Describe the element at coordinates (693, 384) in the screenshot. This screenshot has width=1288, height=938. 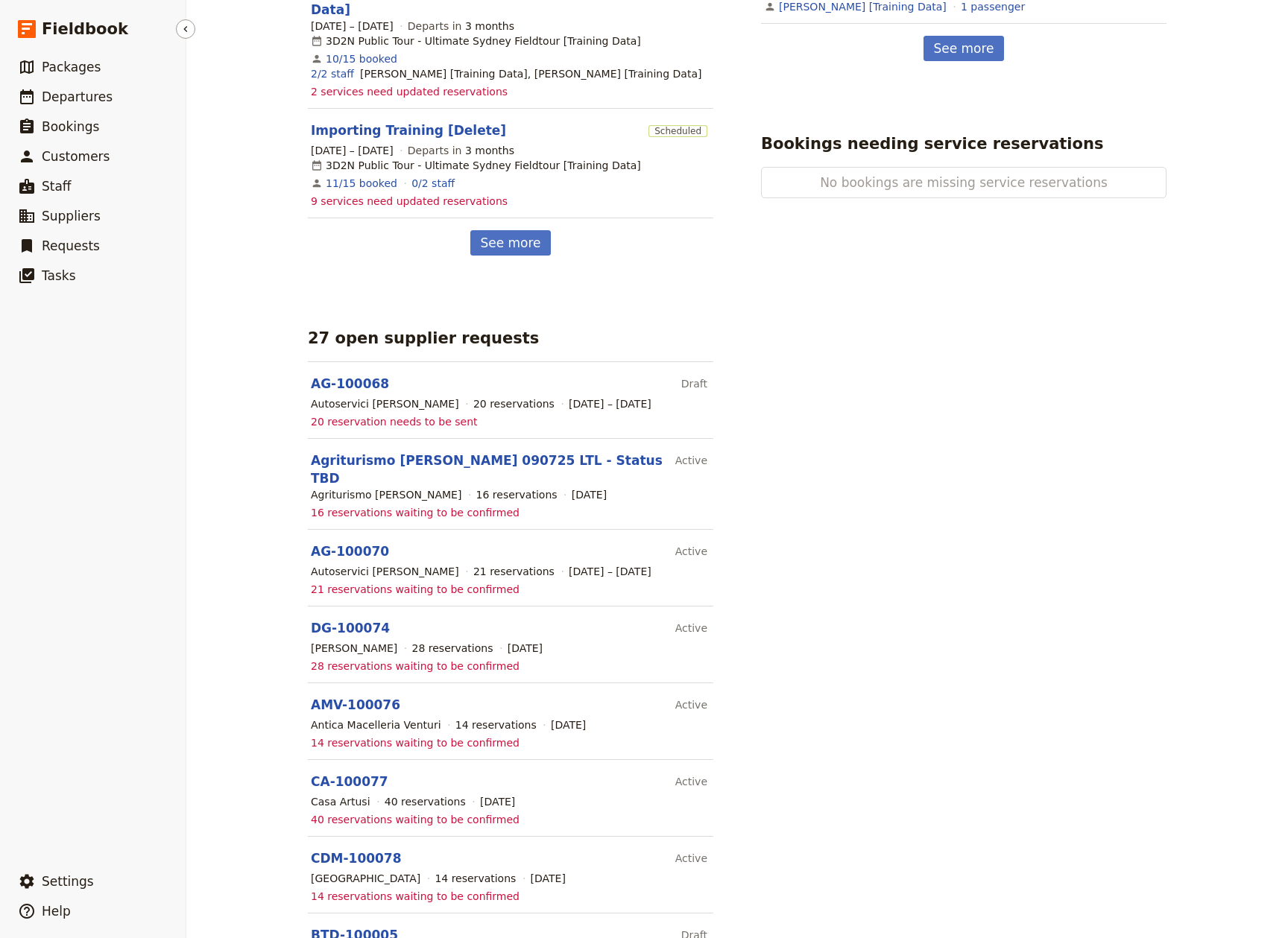
I see `div: Draft` at that location.